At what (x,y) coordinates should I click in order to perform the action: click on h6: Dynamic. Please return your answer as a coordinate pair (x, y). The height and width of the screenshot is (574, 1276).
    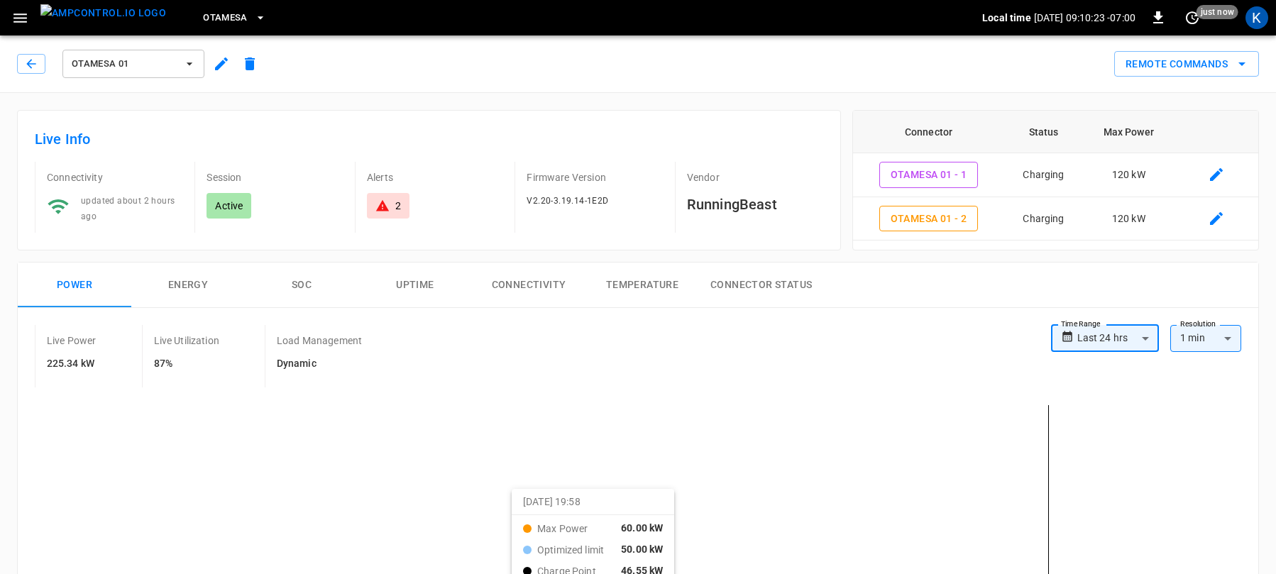
    Looking at the image, I should click on (319, 364).